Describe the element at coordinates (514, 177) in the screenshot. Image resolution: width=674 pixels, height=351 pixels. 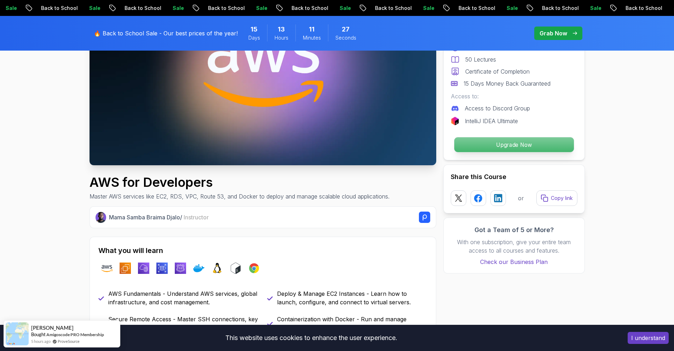
I see `h2: Share this Course` at that location.